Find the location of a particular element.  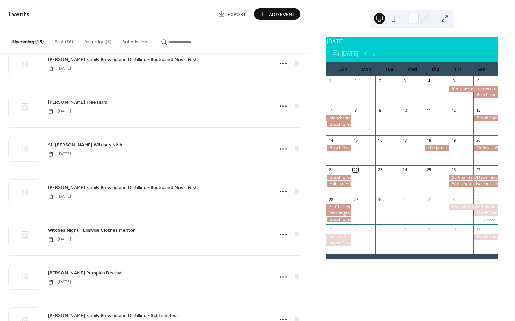

div: 18 is located at coordinates (429, 140).